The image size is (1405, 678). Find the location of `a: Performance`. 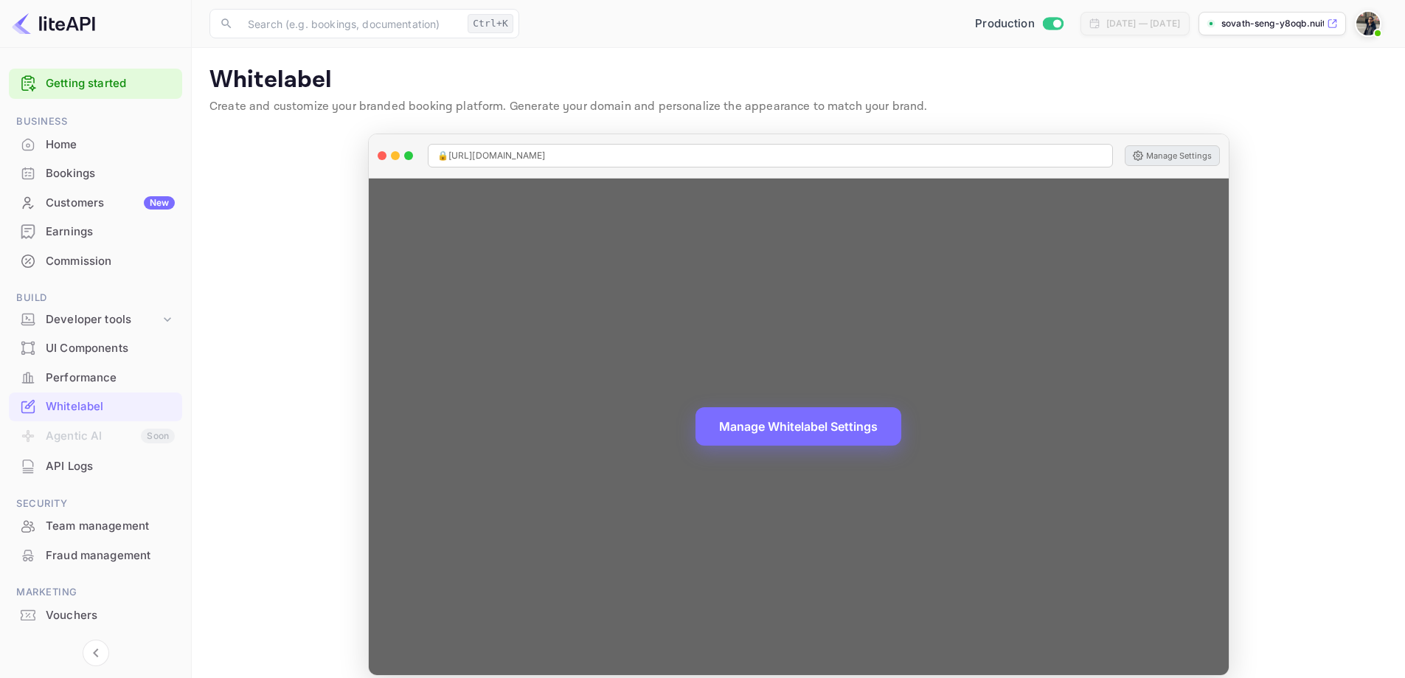

a: Performance is located at coordinates (95, 377).